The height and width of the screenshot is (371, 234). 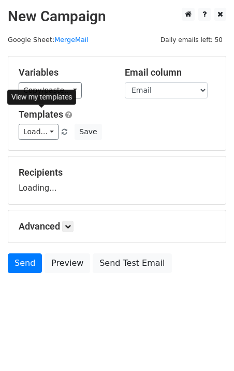 What do you see at coordinates (192, 39) in the screenshot?
I see `a: Daily emails left: 50` at bounding box center [192, 39].